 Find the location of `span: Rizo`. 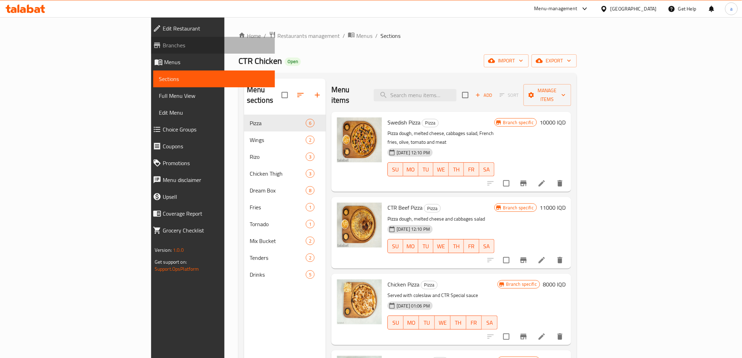

span: Rizo is located at coordinates (278, 157).